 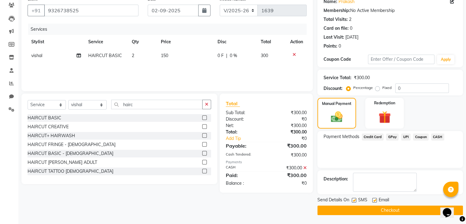 What do you see at coordinates (390, 10) in the screenshot?
I see `div: No Active Membership` at bounding box center [390, 10].